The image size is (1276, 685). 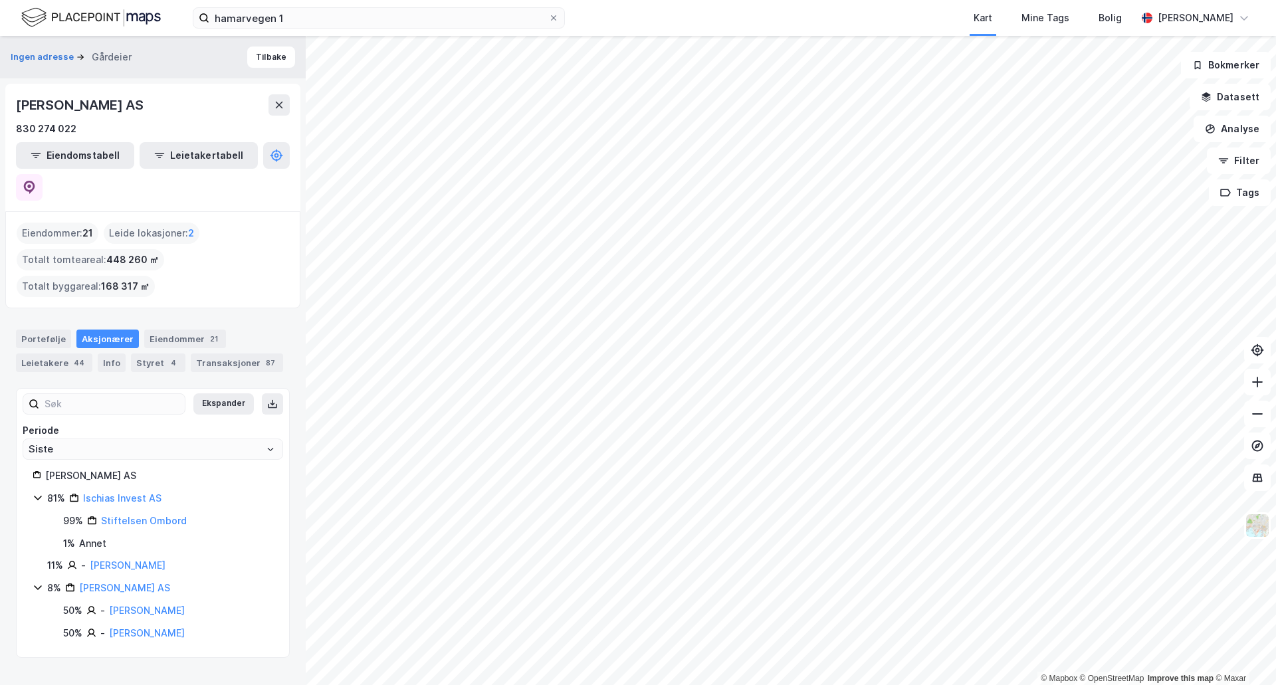 I want to click on a: Ischias Invest AS, so click(x=122, y=498).